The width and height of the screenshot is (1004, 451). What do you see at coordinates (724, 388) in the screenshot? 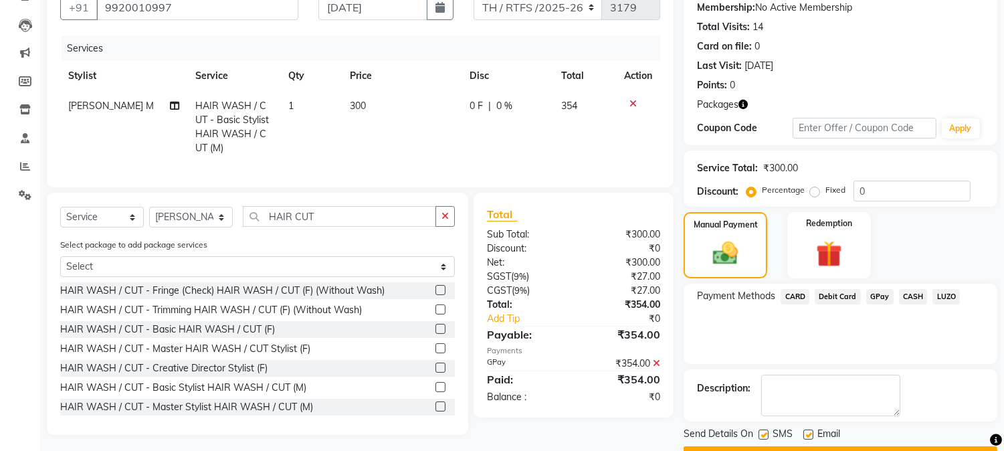
I see `div: Description:` at bounding box center [724, 388].